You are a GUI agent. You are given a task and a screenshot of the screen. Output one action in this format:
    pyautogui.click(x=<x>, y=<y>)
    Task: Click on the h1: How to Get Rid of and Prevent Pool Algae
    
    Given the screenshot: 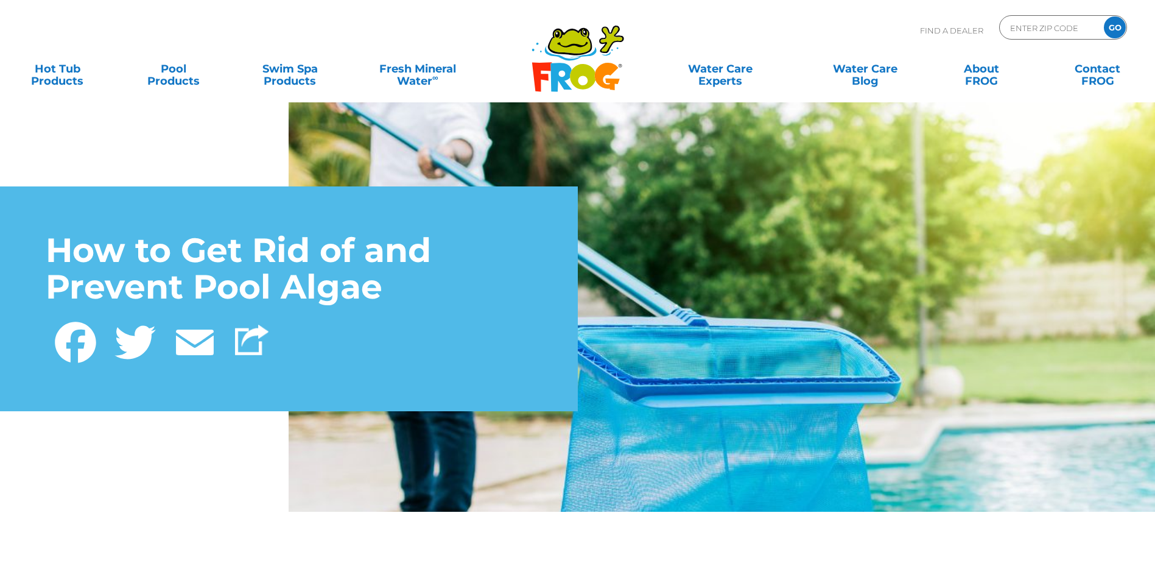 What is the action you would take?
    pyautogui.click(x=289, y=268)
    